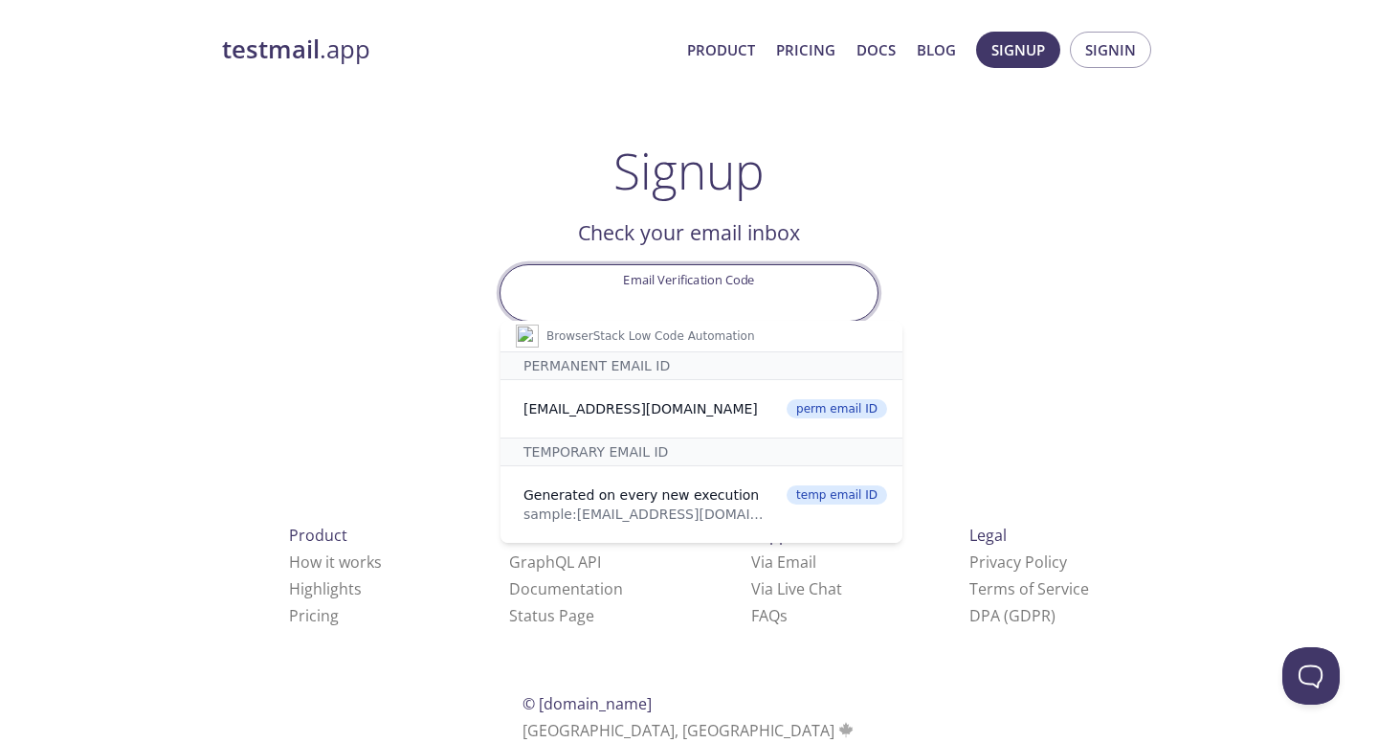 The height and width of the screenshot is (743, 1378). What do you see at coordinates (689, 233) in the screenshot?
I see `h2: Check your email inbox` at bounding box center [689, 233].